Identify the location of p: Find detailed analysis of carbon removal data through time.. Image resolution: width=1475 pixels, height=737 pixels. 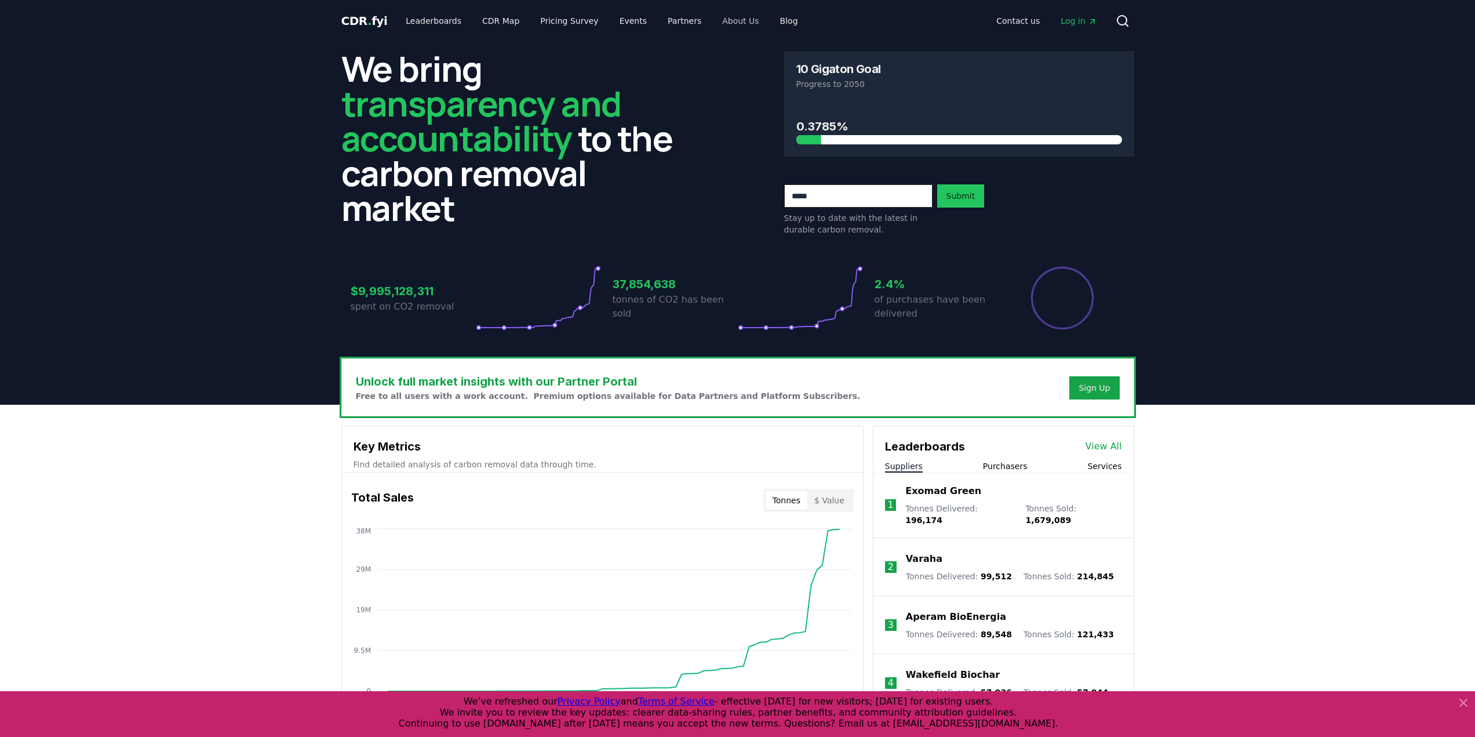
(602, 464).